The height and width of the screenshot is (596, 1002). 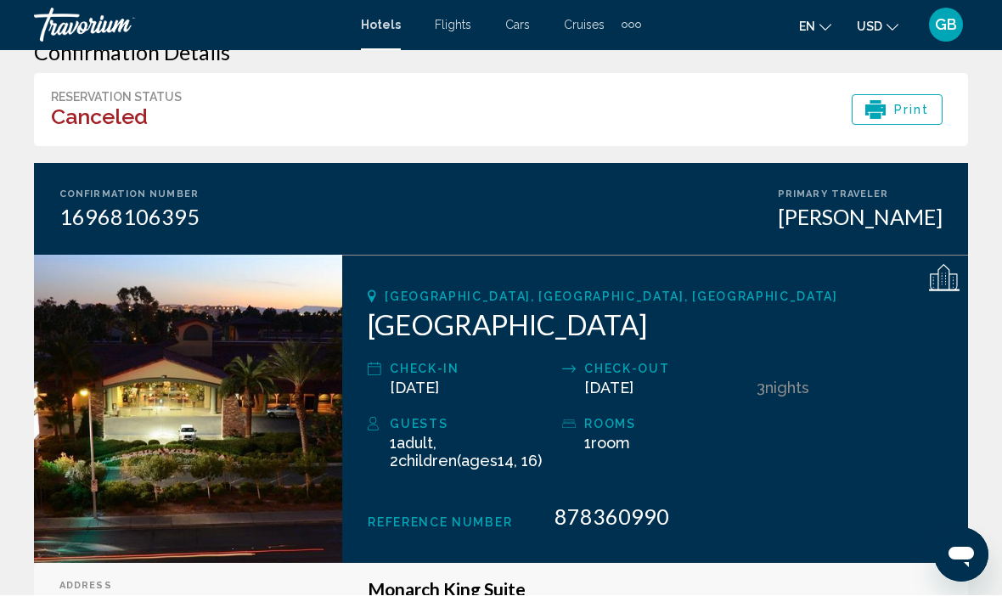 What do you see at coordinates (453, 25) in the screenshot?
I see `a: Flights` at bounding box center [453, 25].